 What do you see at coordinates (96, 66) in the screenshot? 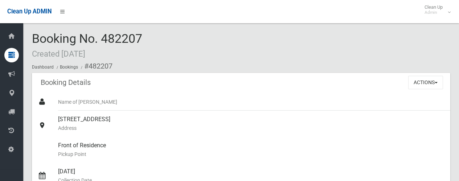
I see `li: #482207` at bounding box center [96, 66].